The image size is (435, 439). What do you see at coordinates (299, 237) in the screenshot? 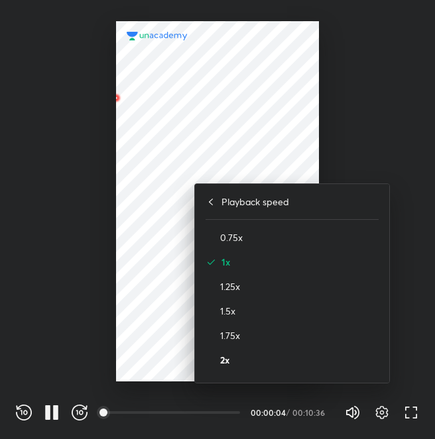
I see `h4: 0.75x` at bounding box center [299, 237].